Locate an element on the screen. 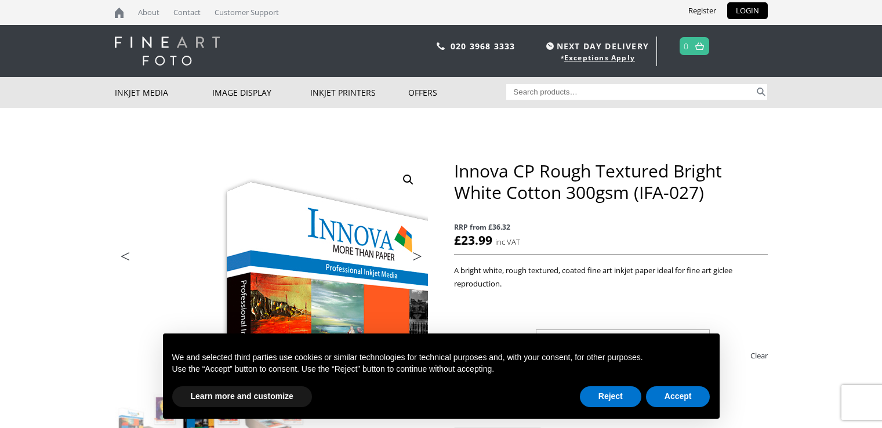 The height and width of the screenshot is (428, 882). a: View full-screen image gallery is located at coordinates (408, 180).